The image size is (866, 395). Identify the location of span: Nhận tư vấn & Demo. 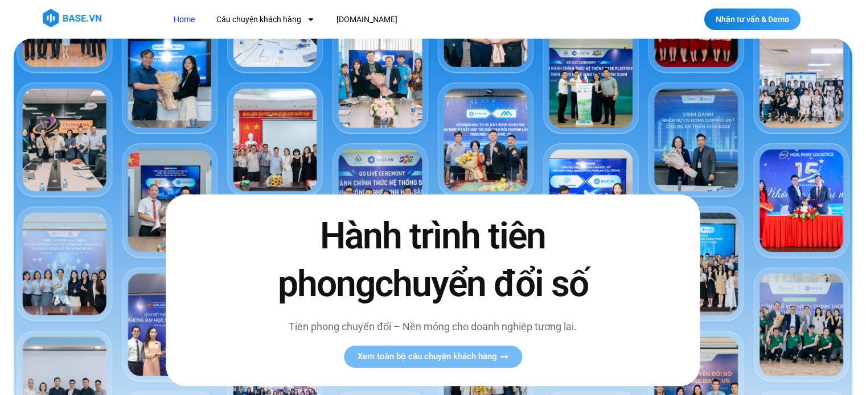
(752, 19).